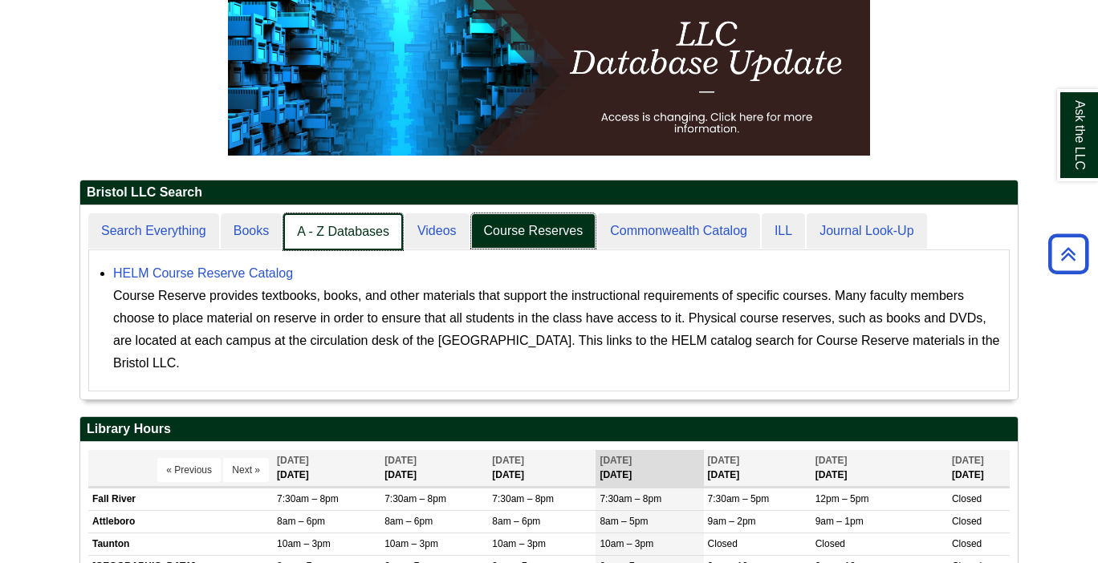 The image size is (1098, 563). I want to click on td: Taunton, so click(181, 544).